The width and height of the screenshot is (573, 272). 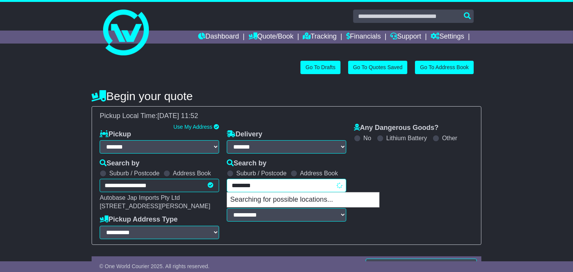 What do you see at coordinates (320, 67) in the screenshot?
I see `a: Go To Drafts` at bounding box center [320, 67].